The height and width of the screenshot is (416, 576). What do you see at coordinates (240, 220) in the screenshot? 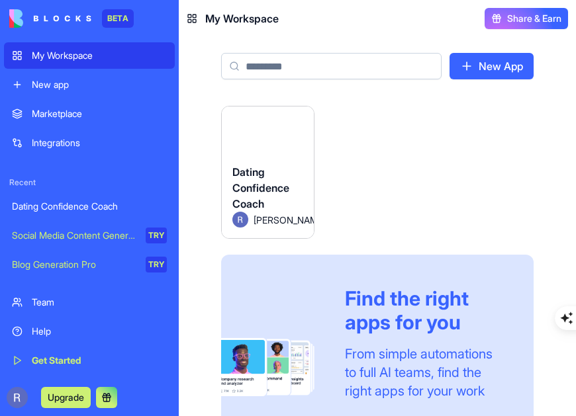
I see `img: Avatar` at bounding box center [240, 220].